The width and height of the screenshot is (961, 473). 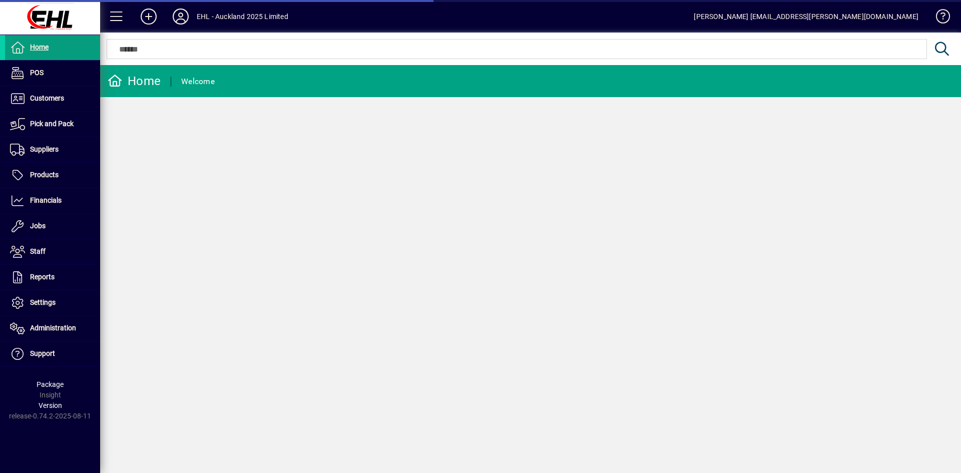 I want to click on span: Settings, so click(x=43, y=302).